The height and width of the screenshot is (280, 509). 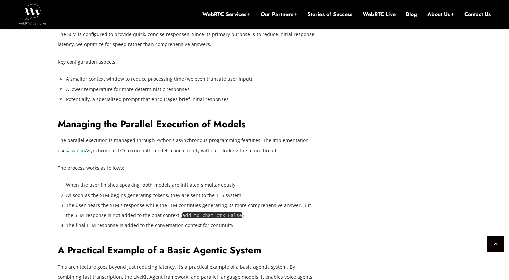 What do you see at coordinates (187, 145) in the screenshot?
I see `p: The parallel execution is managed through Python’s asynchronous programming features. The impleme...` at bounding box center [187, 145].